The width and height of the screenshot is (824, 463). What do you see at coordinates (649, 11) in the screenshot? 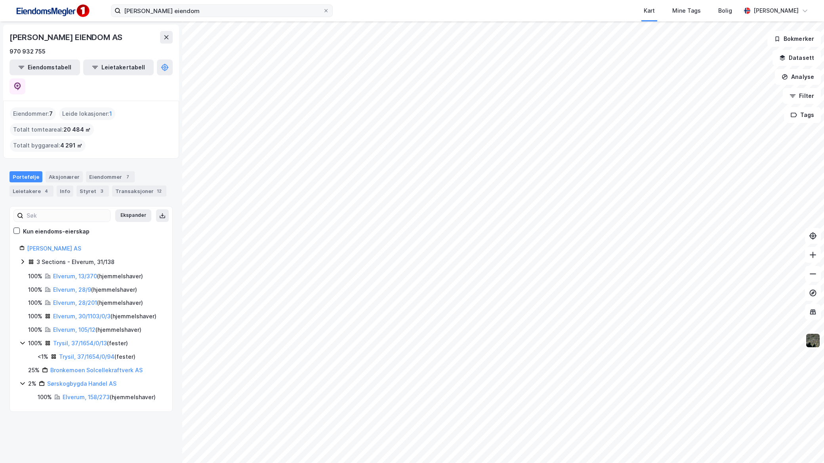
I see `div: Kart` at bounding box center [649, 11].